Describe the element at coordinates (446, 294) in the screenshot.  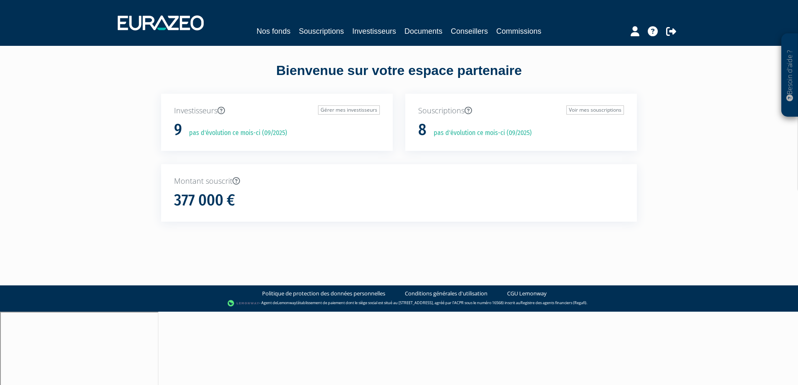
I see `a: Conditions générales d'utilisation` at that location.